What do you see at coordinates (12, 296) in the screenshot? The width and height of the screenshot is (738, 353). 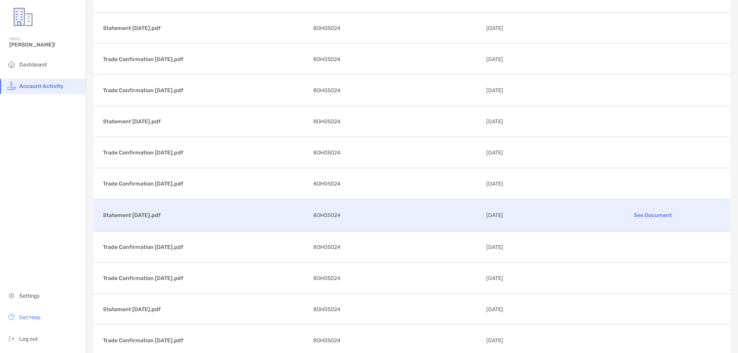 I see `img: settings icon` at bounding box center [12, 296].